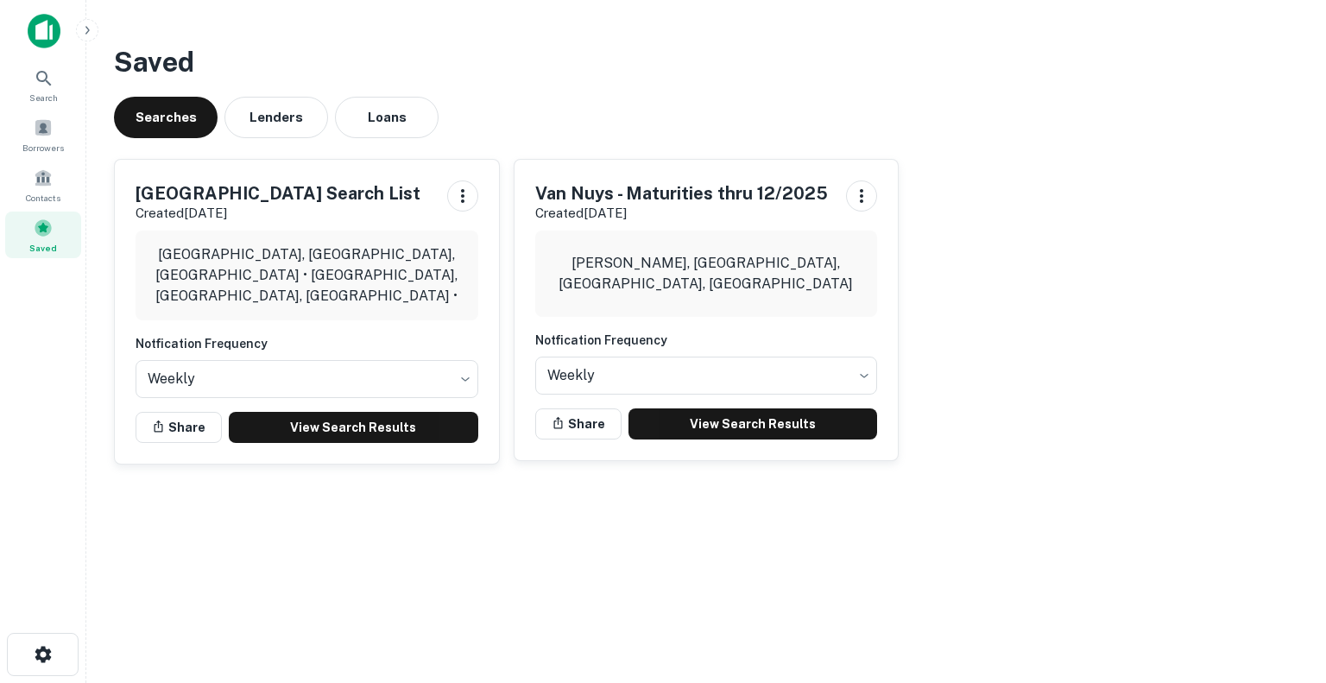  Describe the element at coordinates (276, 117) in the screenshot. I see `button: Lenders` at that location.